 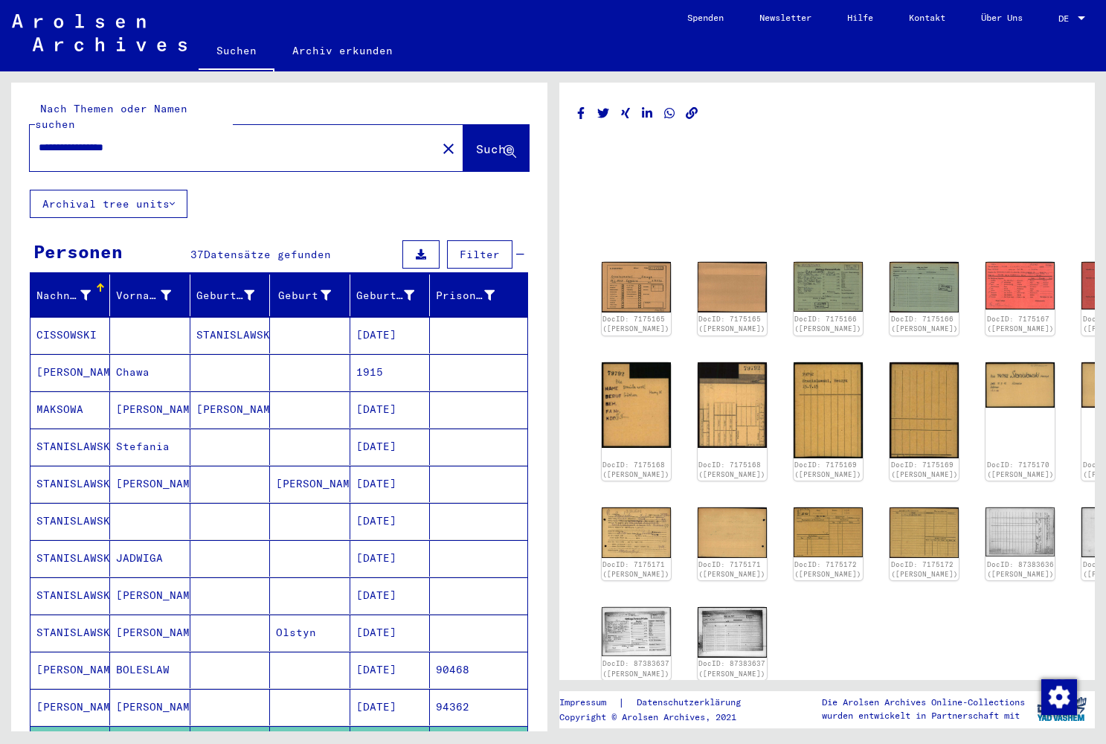 What do you see at coordinates (152, 295) in the screenshot?
I see `div: Vorname` at bounding box center [152, 295].